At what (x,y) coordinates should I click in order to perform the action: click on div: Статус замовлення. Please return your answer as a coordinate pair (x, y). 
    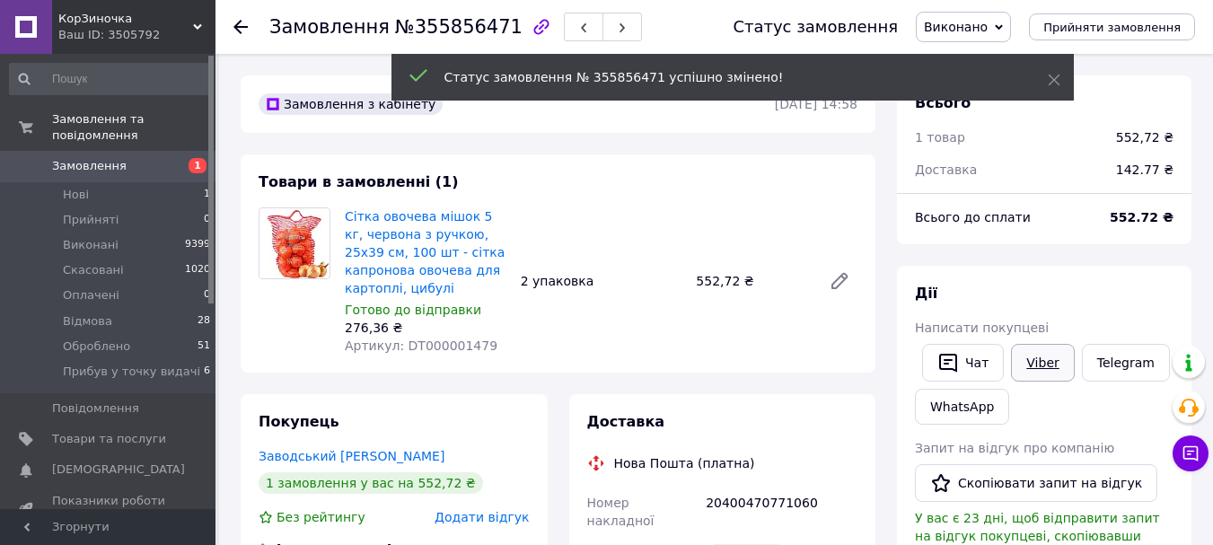
    Looking at the image, I should click on (815, 27).